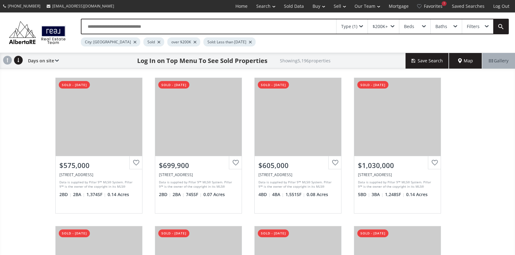 The height and width of the screenshot is (255, 515). Describe the element at coordinates (499, 61) in the screenshot. I see `span: Gallery` at that location.